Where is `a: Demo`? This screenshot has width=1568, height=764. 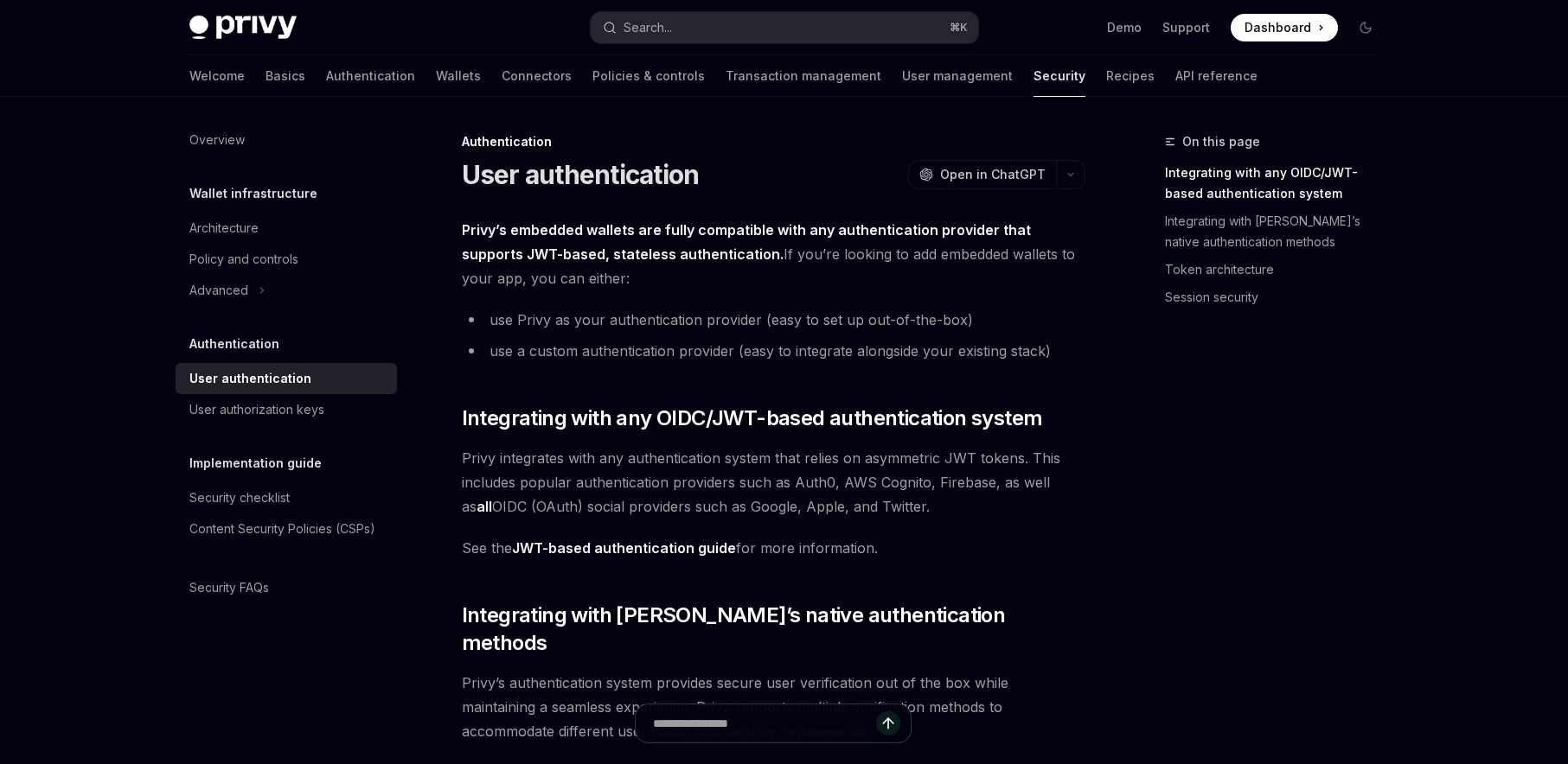
a: Demo is located at coordinates (1124, 28).